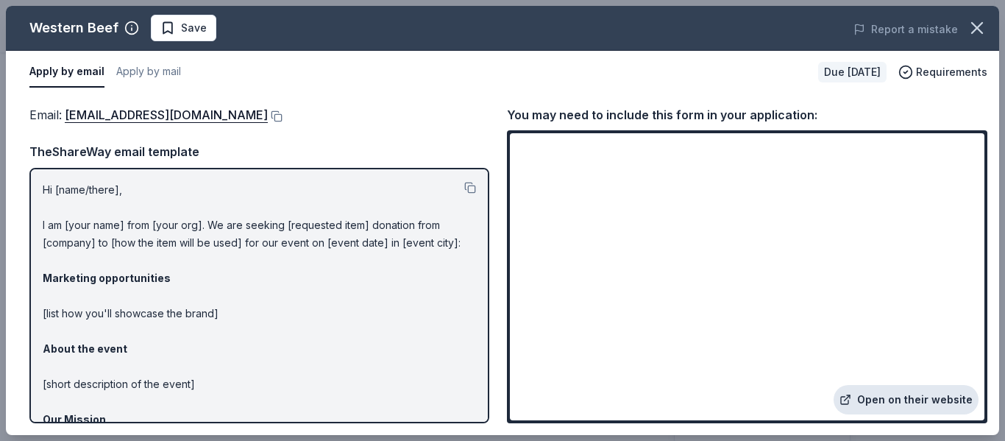 The image size is (1005, 441). Describe the element at coordinates (905, 29) in the screenshot. I see `button: Report a mistake` at that location.